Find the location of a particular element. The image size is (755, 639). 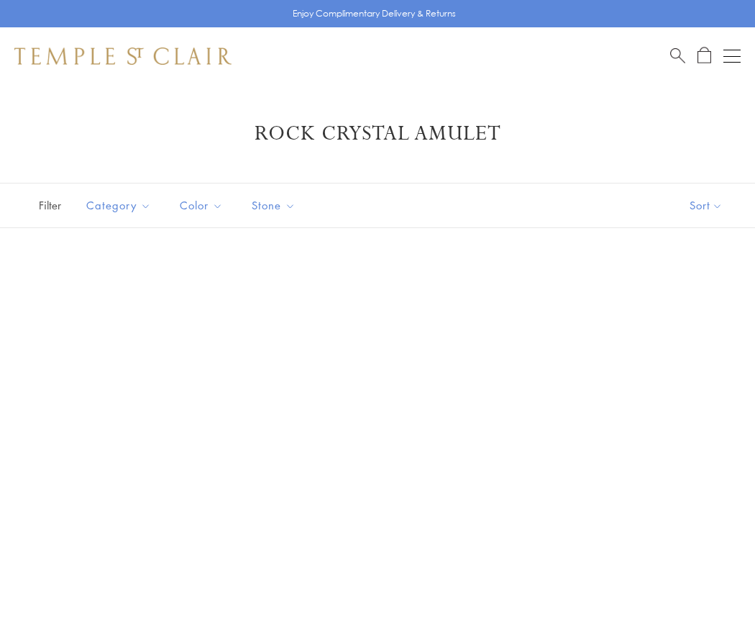

button: Color is located at coordinates (201, 205).